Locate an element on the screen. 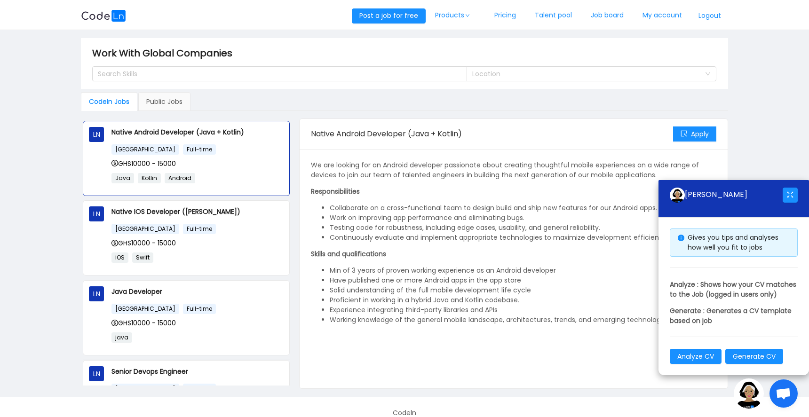 Image resolution: width=809 pixels, height=417 pixels. span: Native Android Developer (Java + Kotlin) is located at coordinates (386, 134).